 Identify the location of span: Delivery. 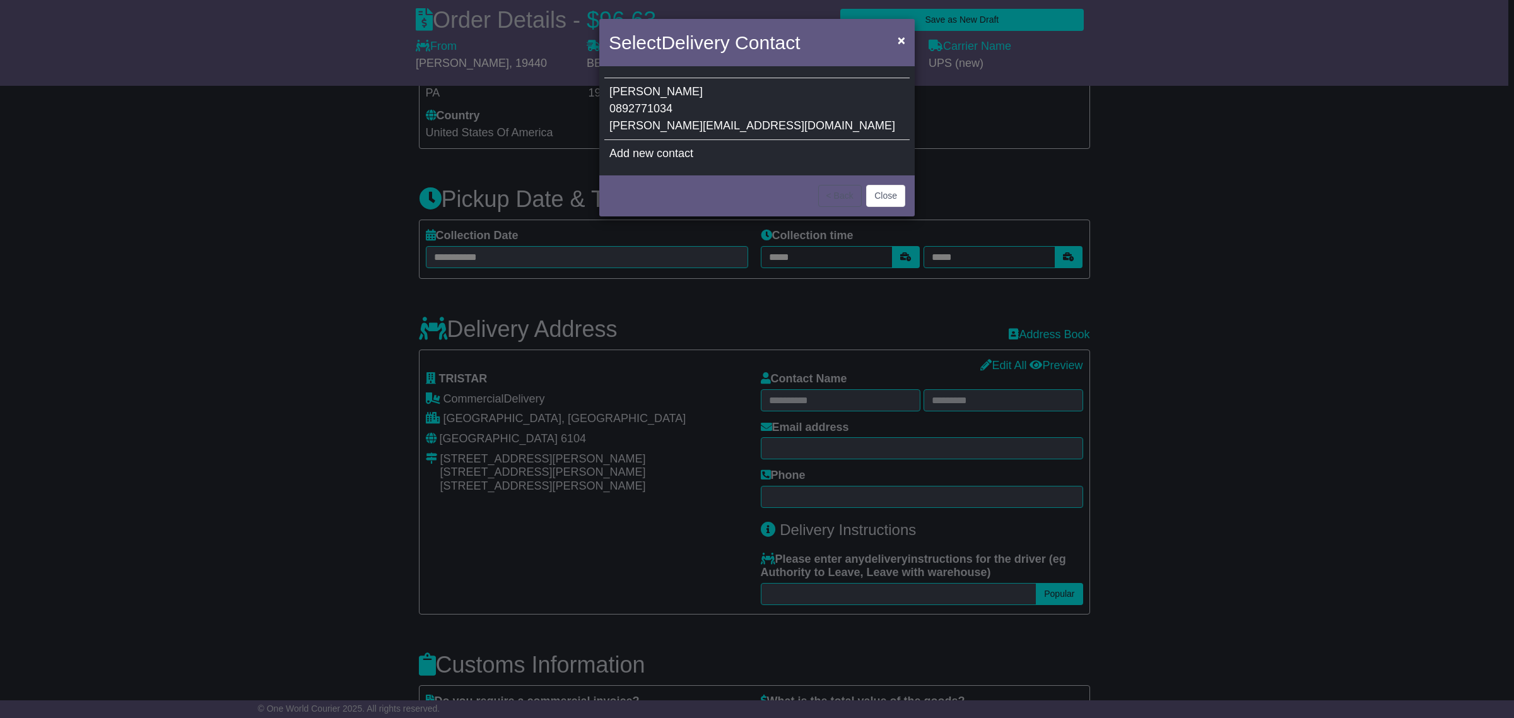
(695, 42).